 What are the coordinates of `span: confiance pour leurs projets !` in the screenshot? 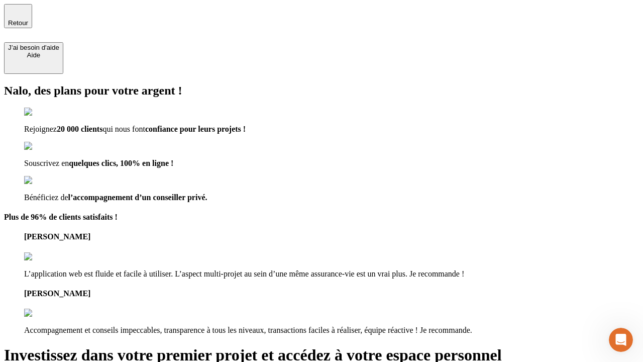 It's located at (195, 129).